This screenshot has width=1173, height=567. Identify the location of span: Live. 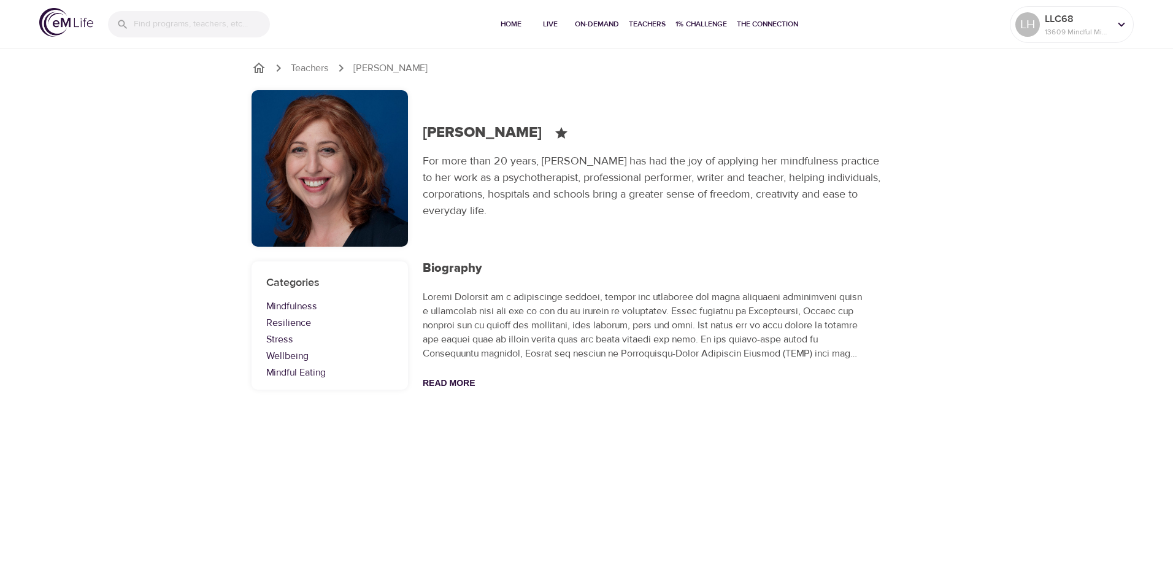
(550, 24).